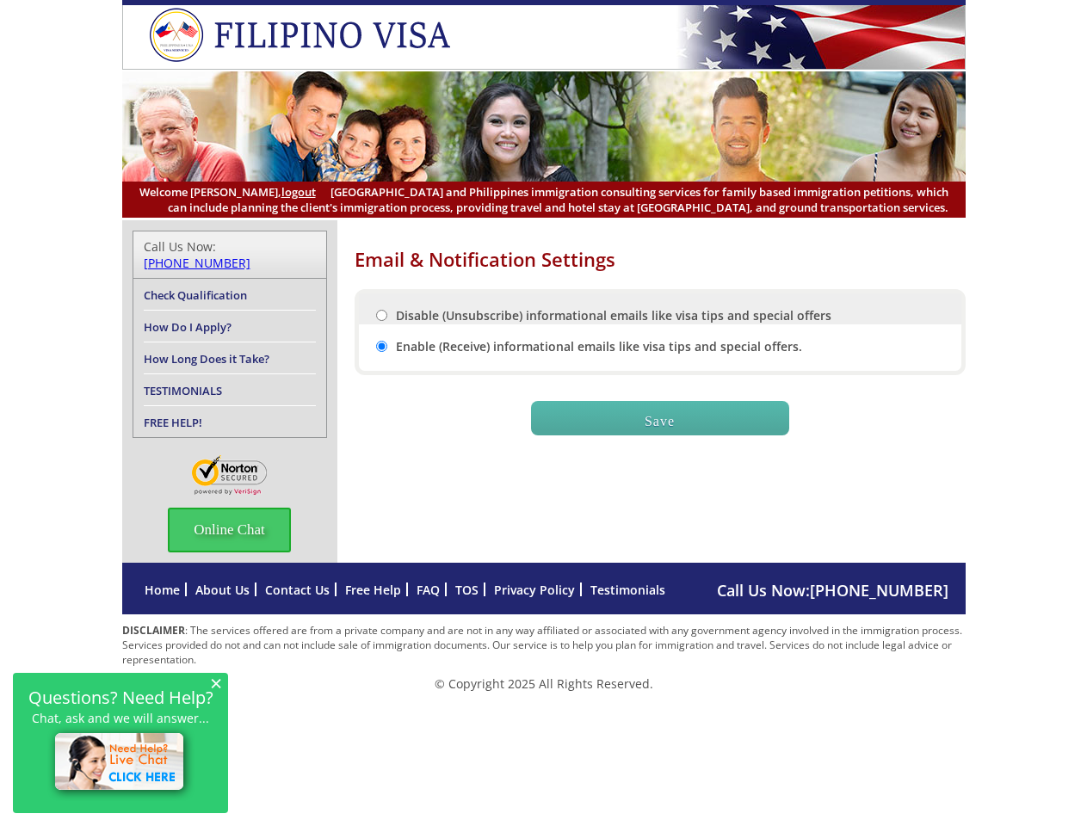 The height and width of the screenshot is (826, 1087). What do you see at coordinates (153, 630) in the screenshot?
I see `strong: DISCLAIMER` at bounding box center [153, 630].